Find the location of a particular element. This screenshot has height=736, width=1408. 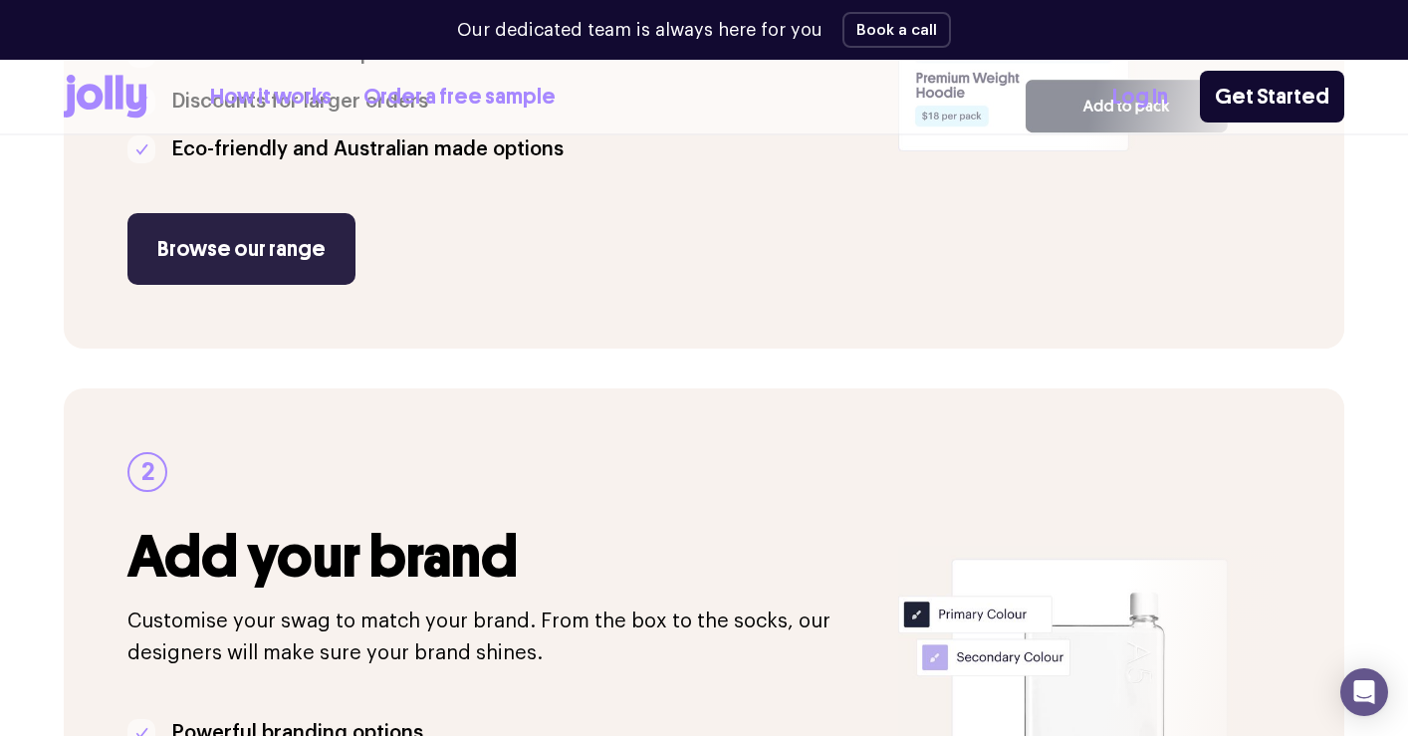

div: 2 is located at coordinates (147, 472).